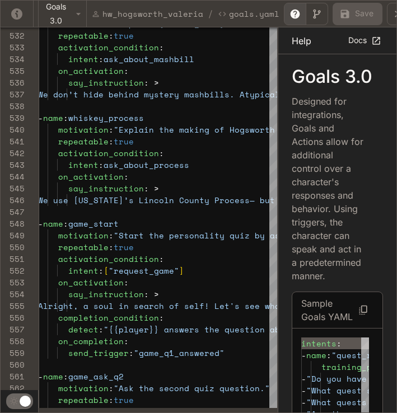 The height and width of the screenshot is (413, 397). Describe the element at coordinates (106, 118) in the screenshot. I see `span: whiskey_process` at that location.